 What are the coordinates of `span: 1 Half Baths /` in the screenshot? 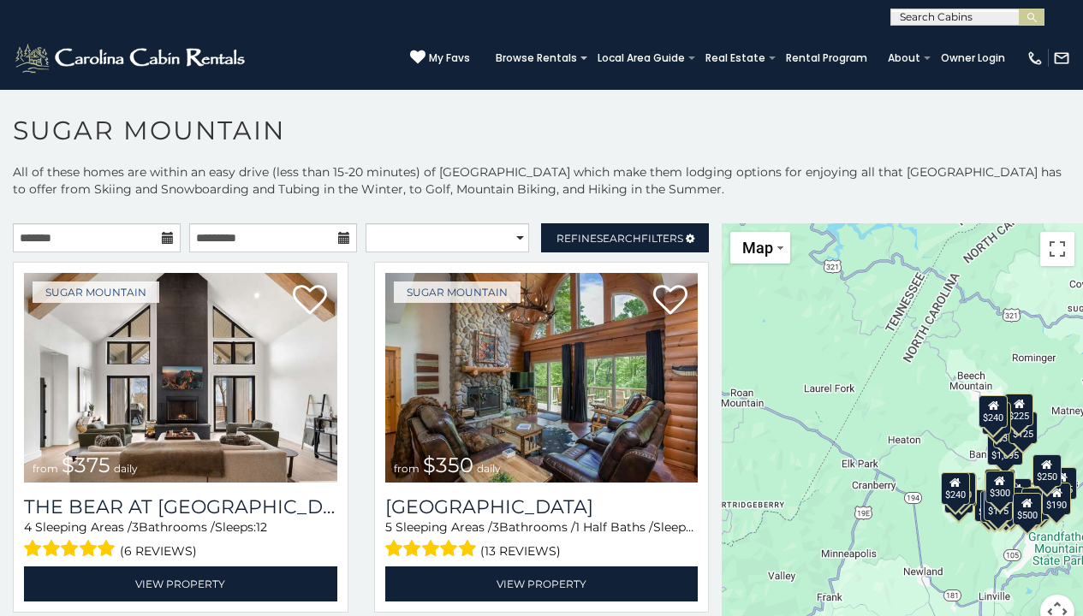 It's located at (614, 527).